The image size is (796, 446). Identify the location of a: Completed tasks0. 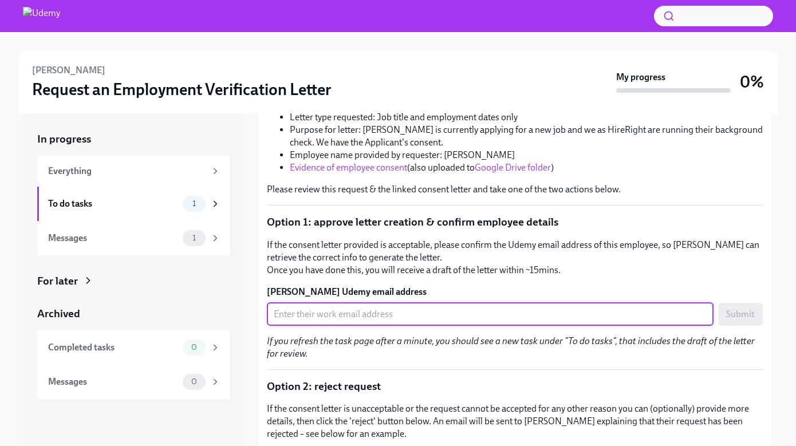
(134, 348).